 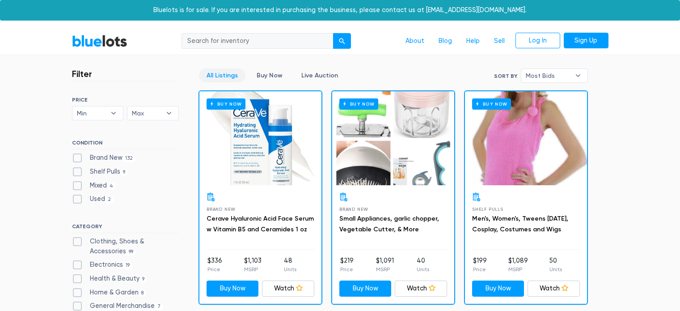 What do you see at coordinates (125, 144) in the screenshot?
I see `h6: CONDITION` at bounding box center [125, 144].